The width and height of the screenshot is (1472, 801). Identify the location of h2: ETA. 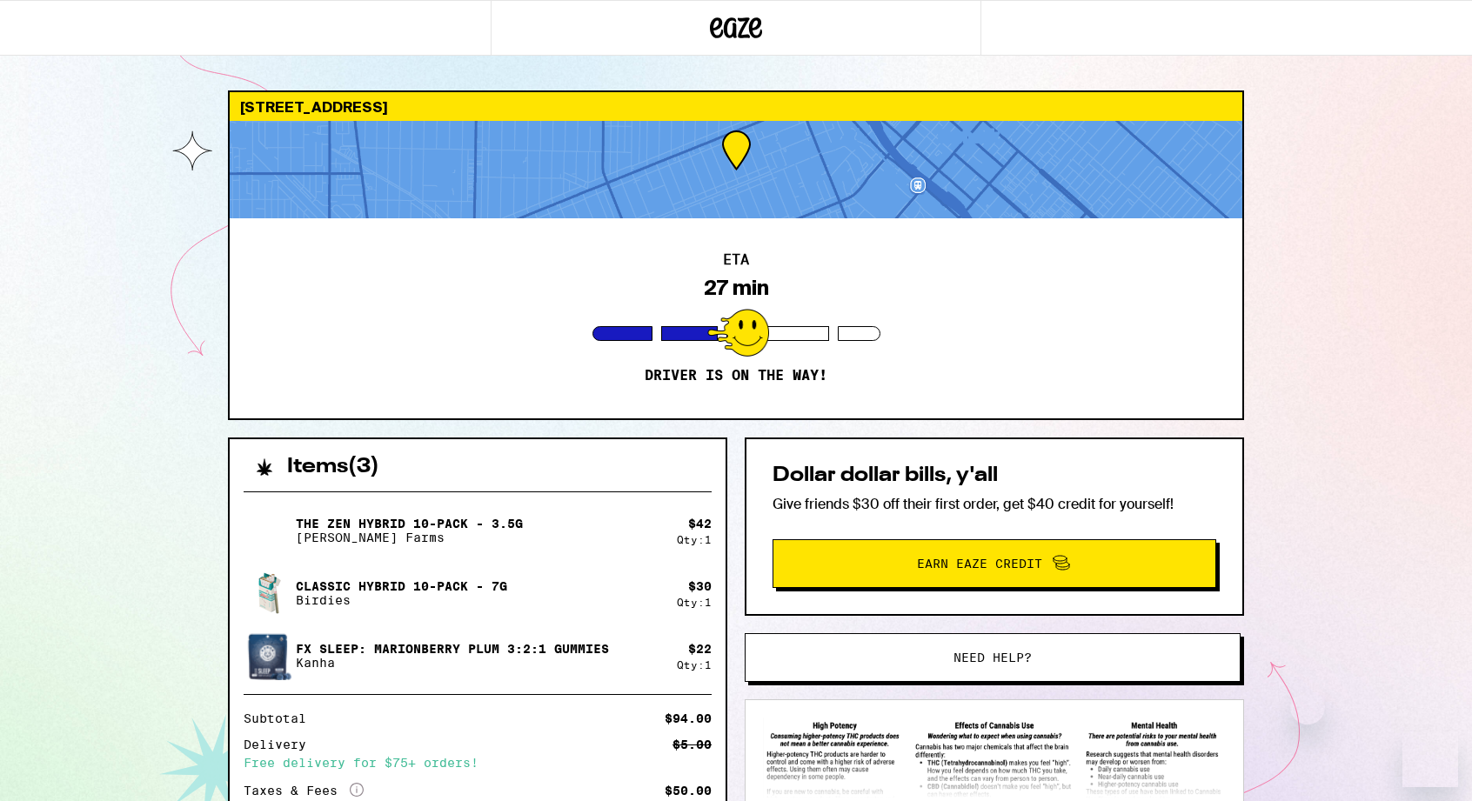
(736, 260).